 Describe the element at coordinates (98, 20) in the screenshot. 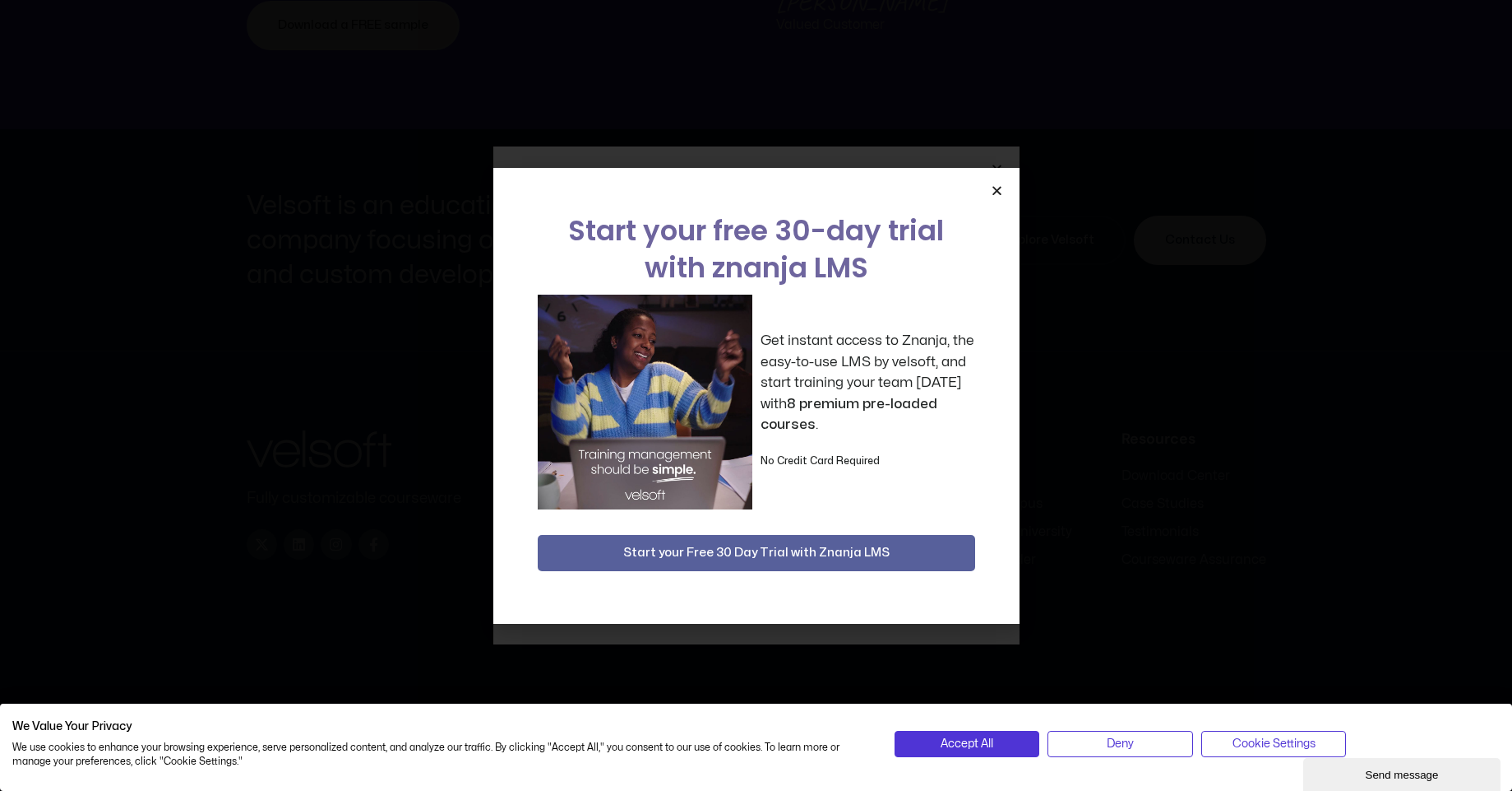

I see `div: Send message` at that location.